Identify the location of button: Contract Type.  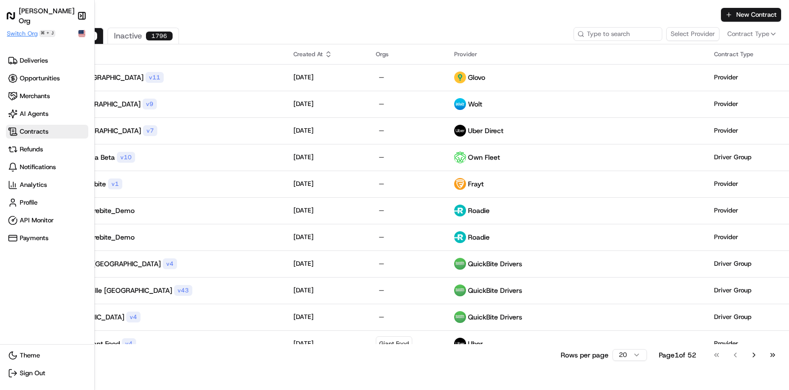
(752, 34).